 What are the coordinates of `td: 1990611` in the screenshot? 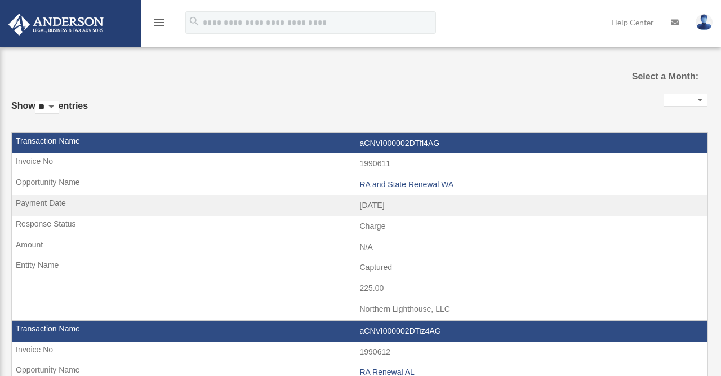 It's located at (359, 164).